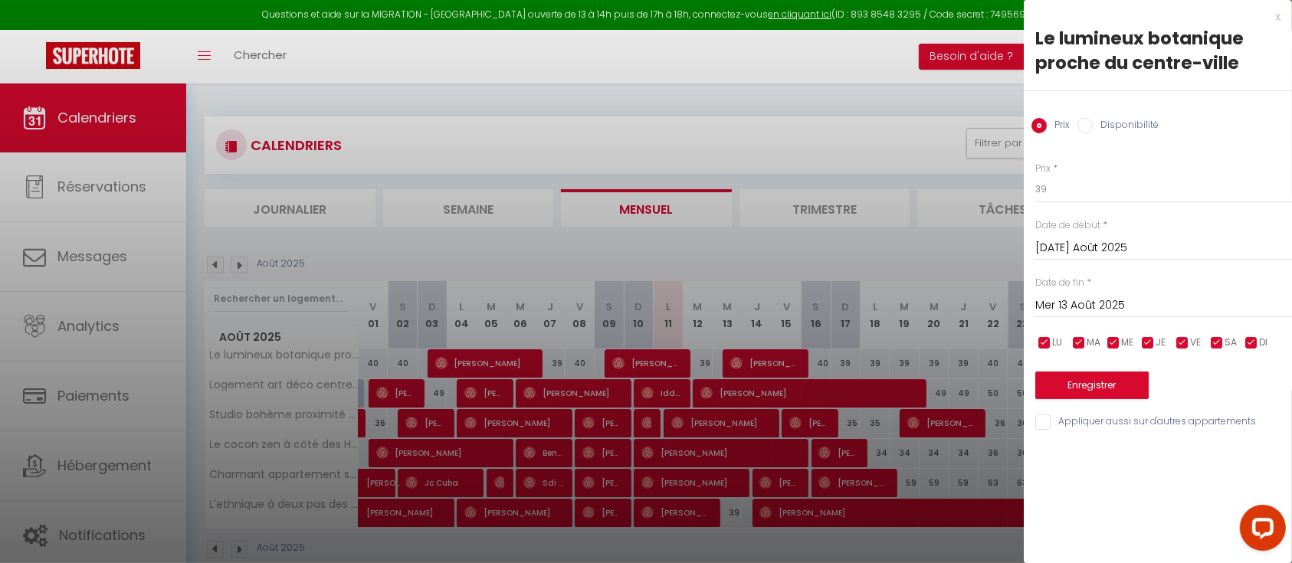 This screenshot has width=1292, height=563. I want to click on button: Open LiveChat chat widget, so click(35, 29).